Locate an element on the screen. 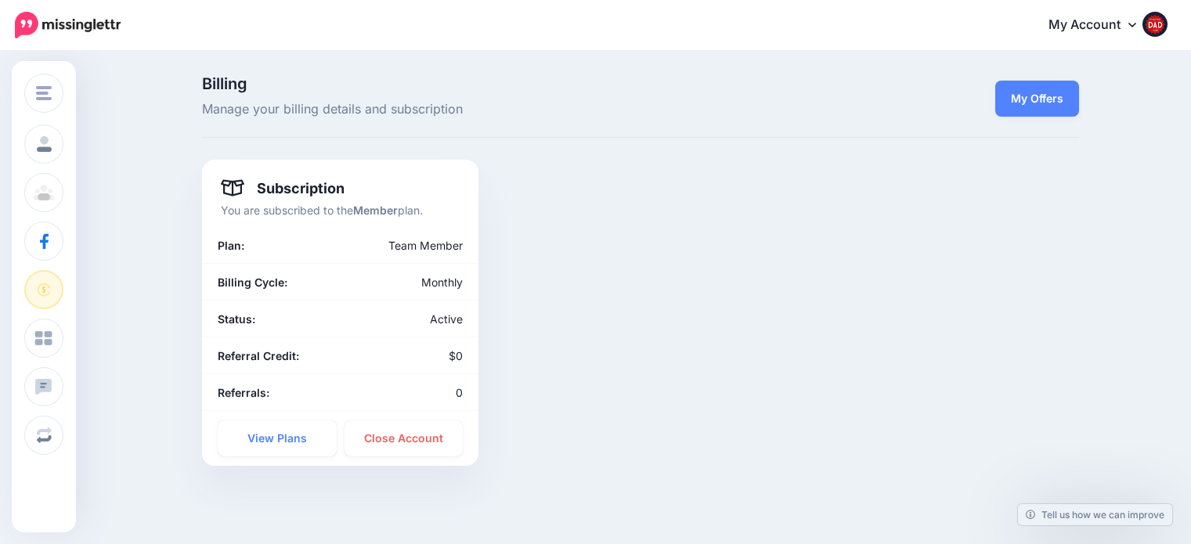 Image resolution: width=1191 pixels, height=544 pixels. div: Active is located at coordinates (408, 319).